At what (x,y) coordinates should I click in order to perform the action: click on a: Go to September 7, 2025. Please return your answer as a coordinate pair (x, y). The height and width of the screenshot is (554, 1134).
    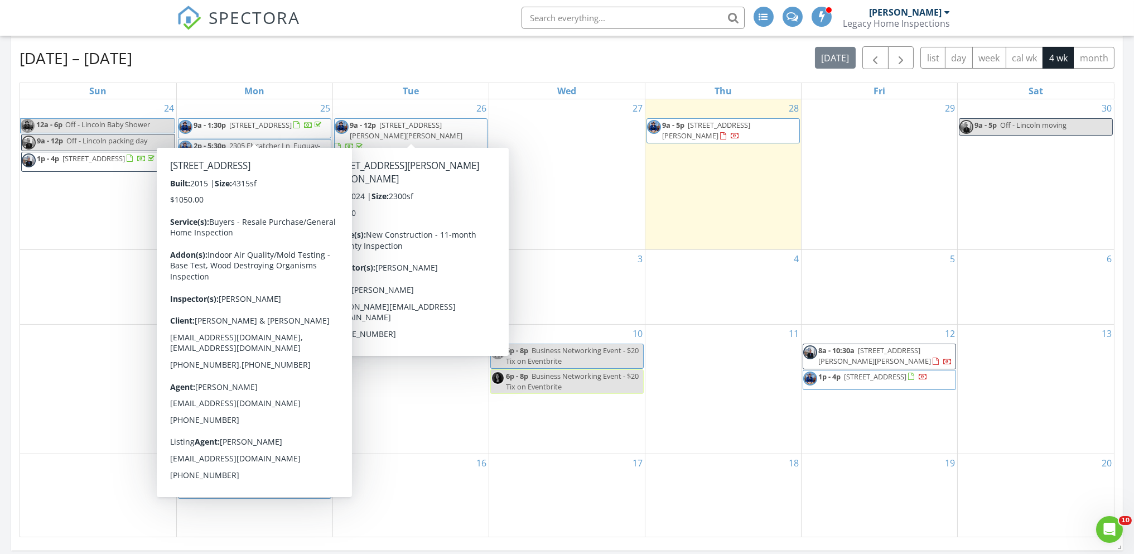
    Looking at the image, I should click on (171, 334).